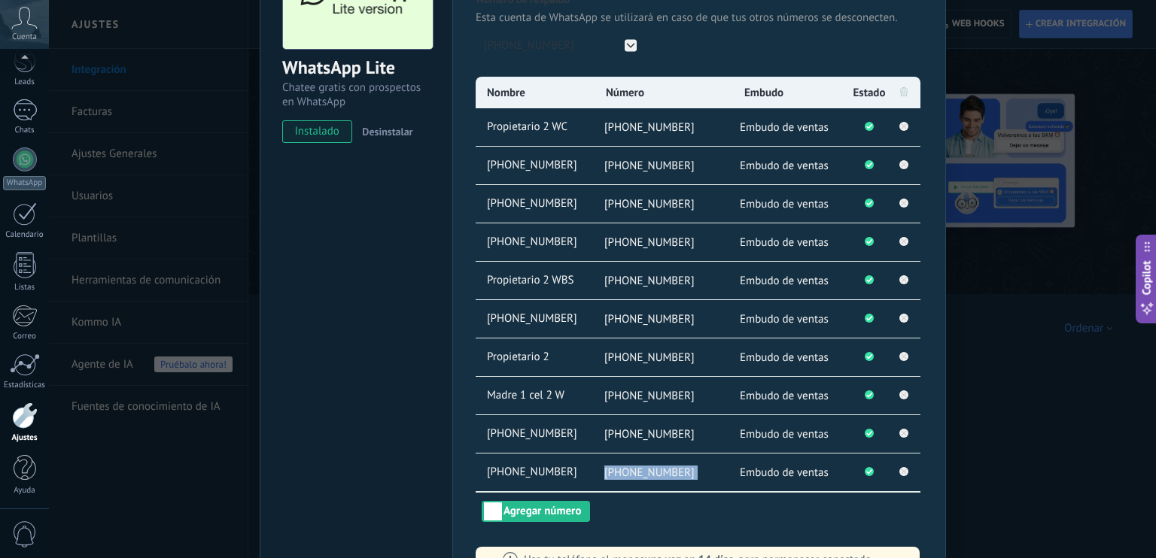 This screenshot has width=1156, height=558. I want to click on button: Desinstalar, so click(384, 132).